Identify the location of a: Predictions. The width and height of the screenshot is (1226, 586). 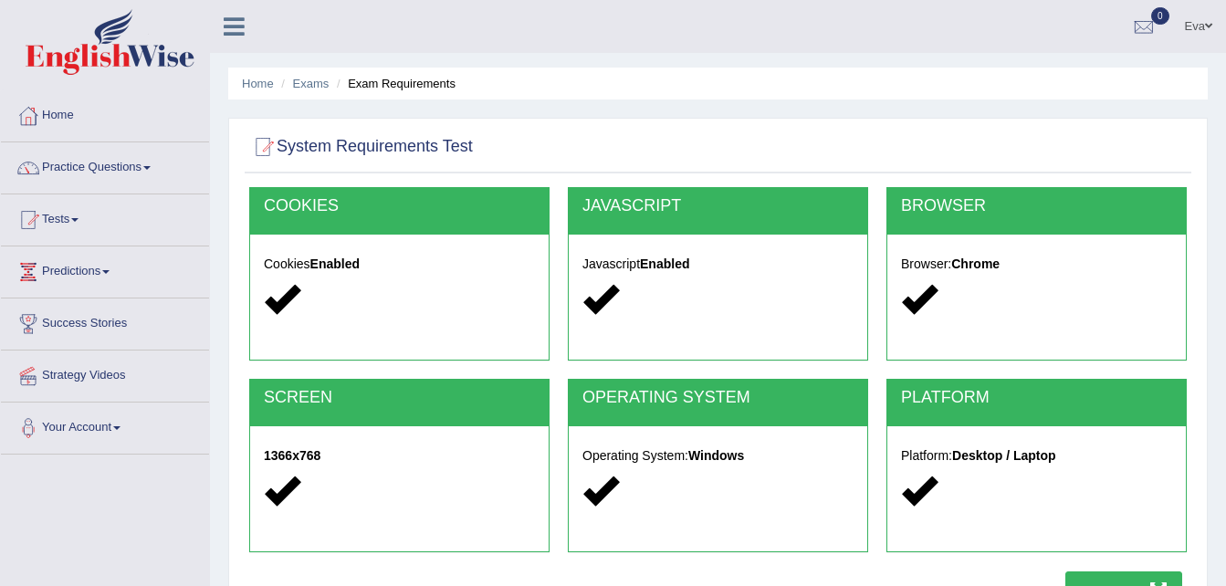
(105, 269).